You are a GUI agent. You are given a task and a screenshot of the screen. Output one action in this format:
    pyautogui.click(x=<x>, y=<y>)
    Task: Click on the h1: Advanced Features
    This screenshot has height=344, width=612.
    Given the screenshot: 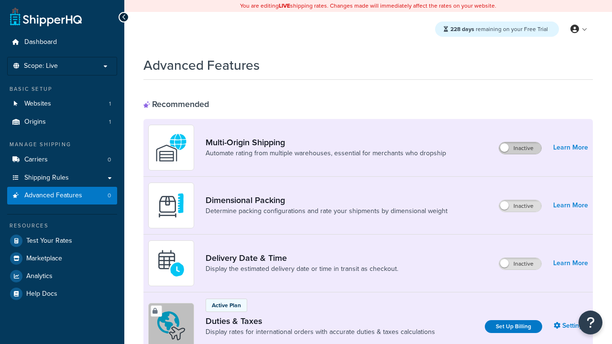 What is the action you would take?
    pyautogui.click(x=201, y=65)
    